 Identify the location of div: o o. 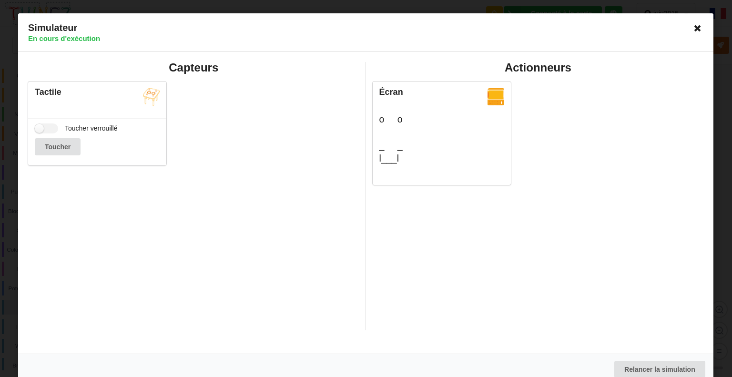
(442, 119).